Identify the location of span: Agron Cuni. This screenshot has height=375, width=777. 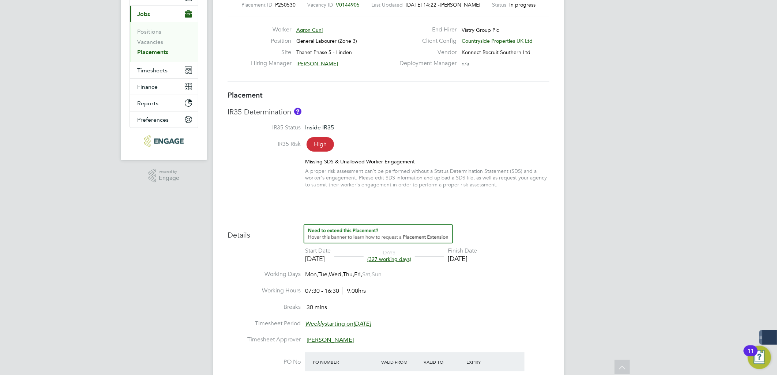
(310, 30).